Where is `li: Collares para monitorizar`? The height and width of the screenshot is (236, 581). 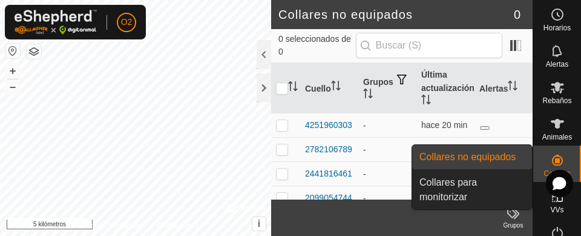 li: Collares para monitorizar is located at coordinates (472, 190).